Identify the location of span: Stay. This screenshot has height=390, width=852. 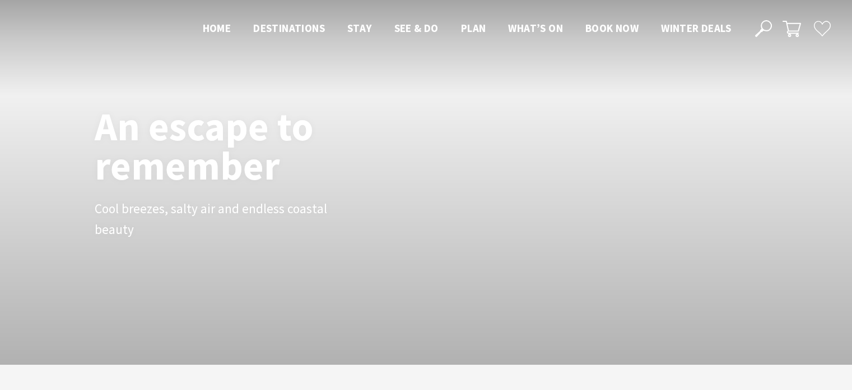
(360, 28).